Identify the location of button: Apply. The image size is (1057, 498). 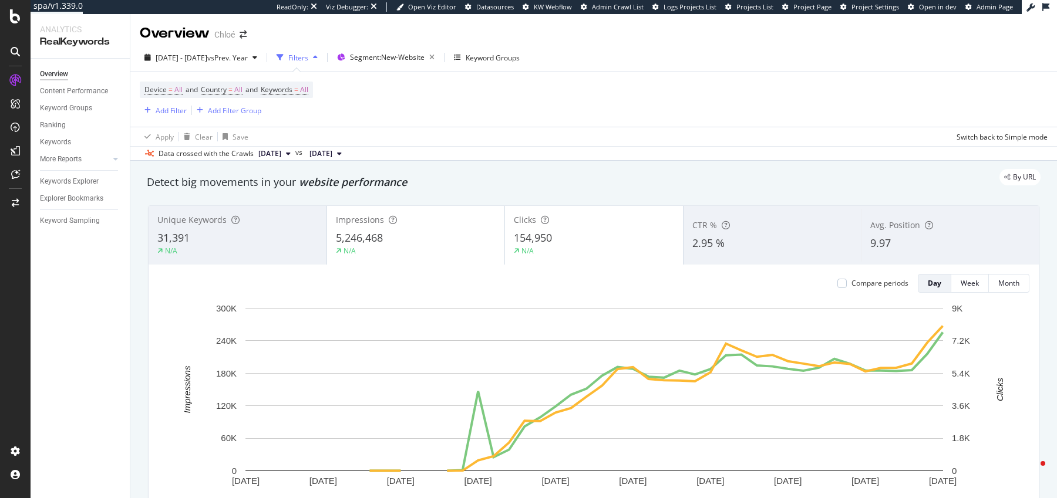
(157, 137).